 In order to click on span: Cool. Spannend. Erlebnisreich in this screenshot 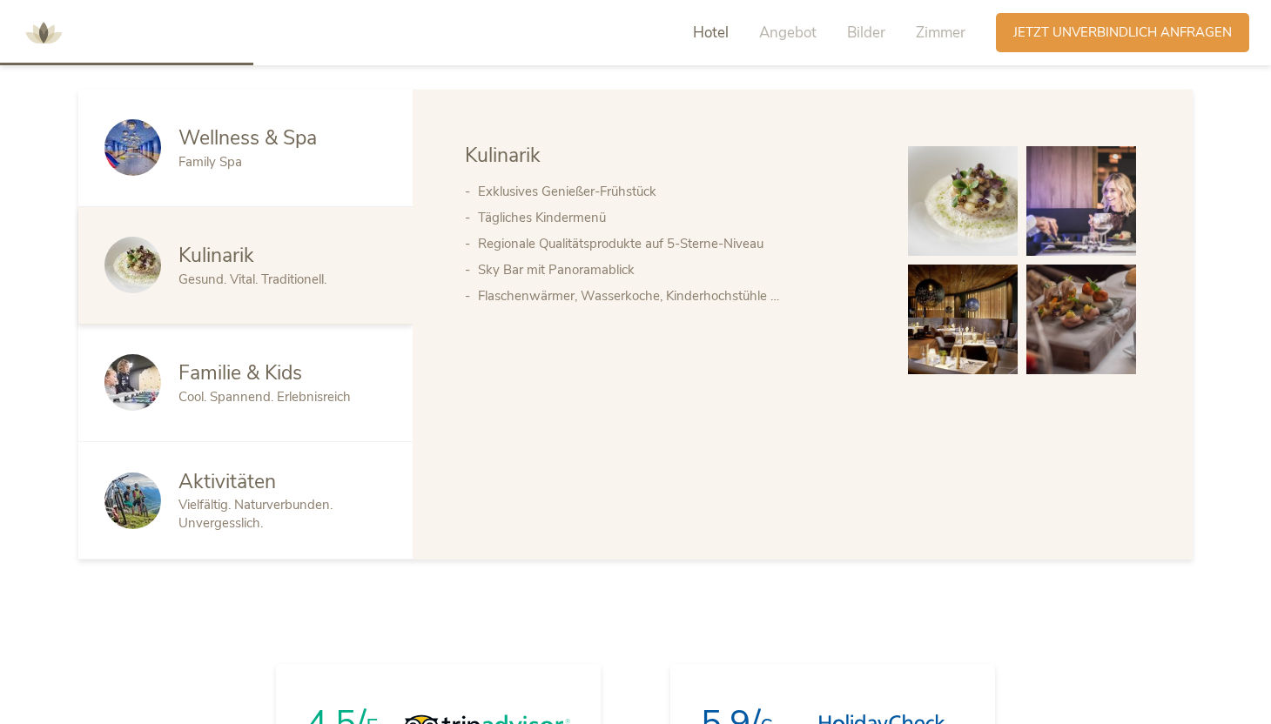, I will do `click(265, 397)`.